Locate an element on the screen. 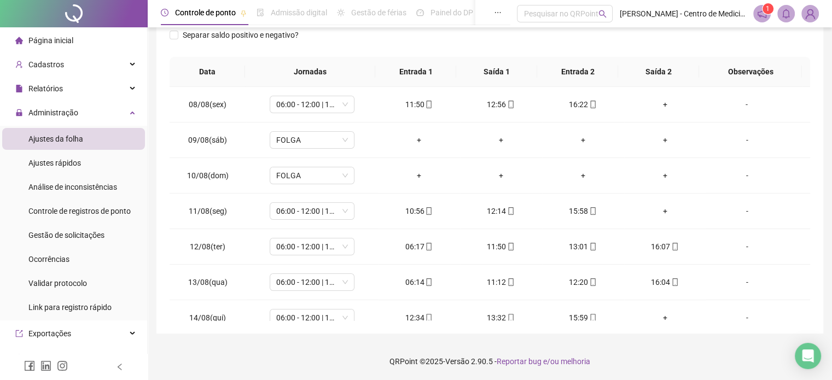 This screenshot has width=832, height=380. span: Versão is located at coordinates (457, 362).